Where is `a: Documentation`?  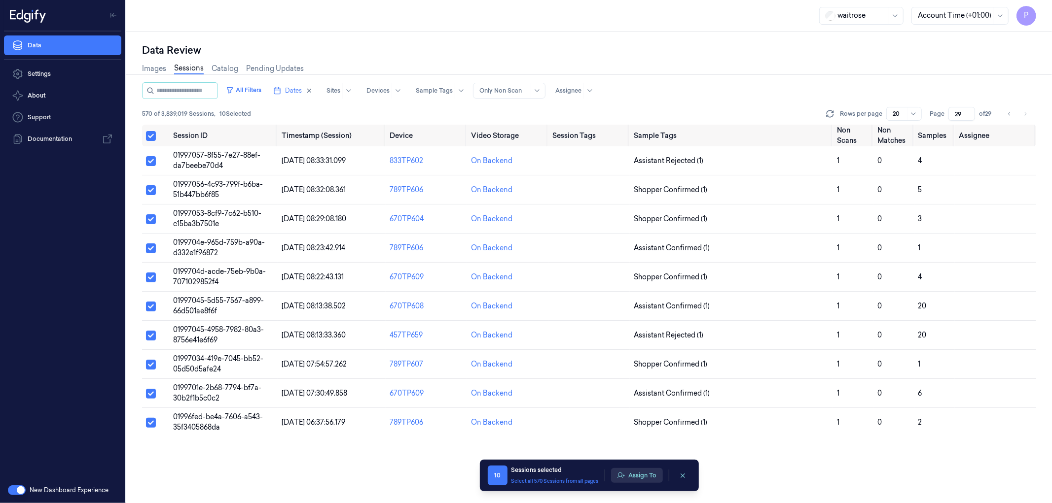 a: Documentation is located at coordinates (63, 139).